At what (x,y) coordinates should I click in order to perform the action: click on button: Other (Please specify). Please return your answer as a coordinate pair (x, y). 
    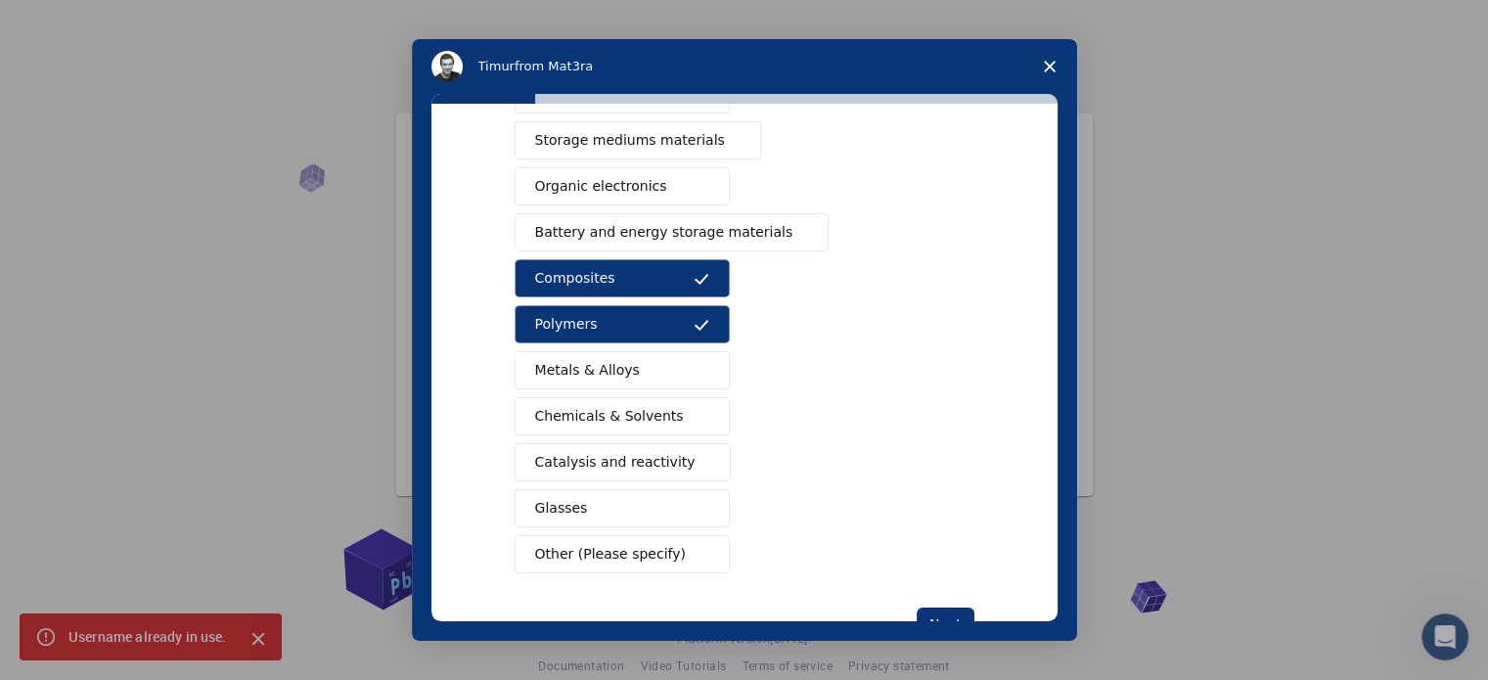
    Looking at the image, I should click on (622, 554).